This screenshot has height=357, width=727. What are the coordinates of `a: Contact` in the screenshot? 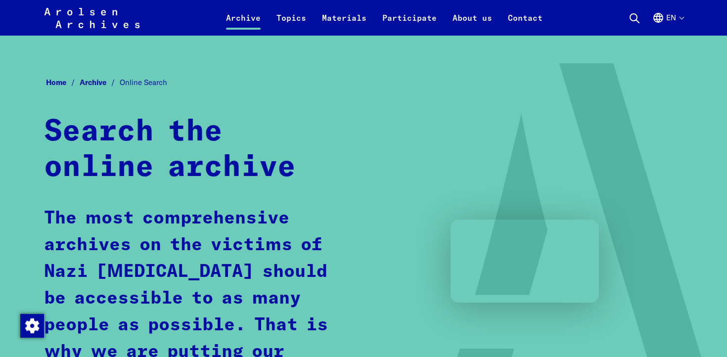 It's located at (525, 24).